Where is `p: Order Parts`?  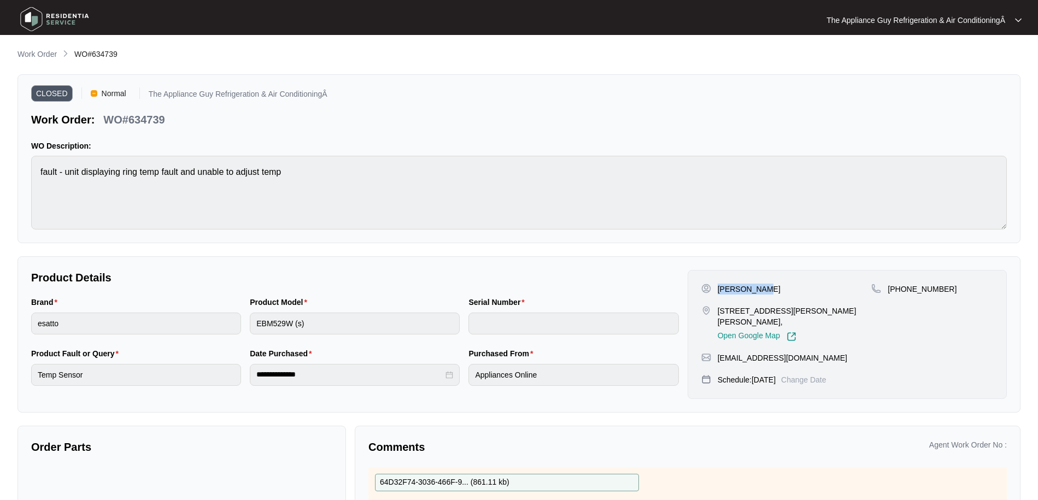
p: Order Parts is located at coordinates (181, 447).